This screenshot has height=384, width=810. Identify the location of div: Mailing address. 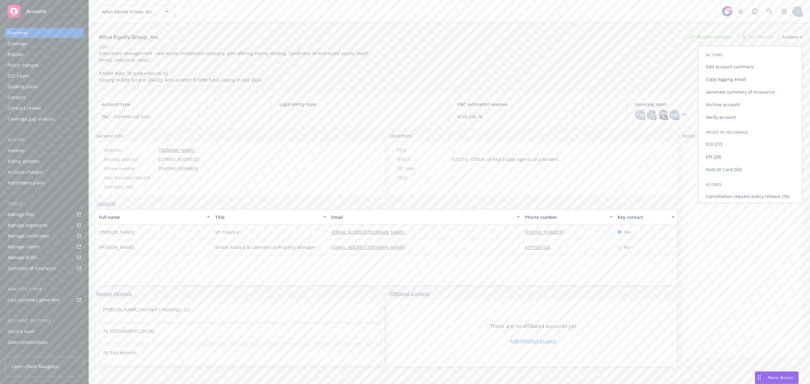
(130, 159).